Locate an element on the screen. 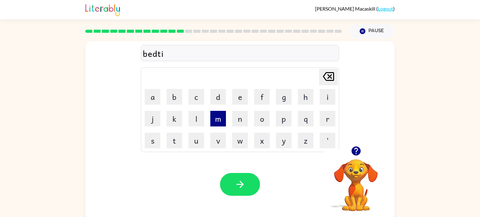 This screenshot has height=217, width=480. button: t is located at coordinates (175, 141).